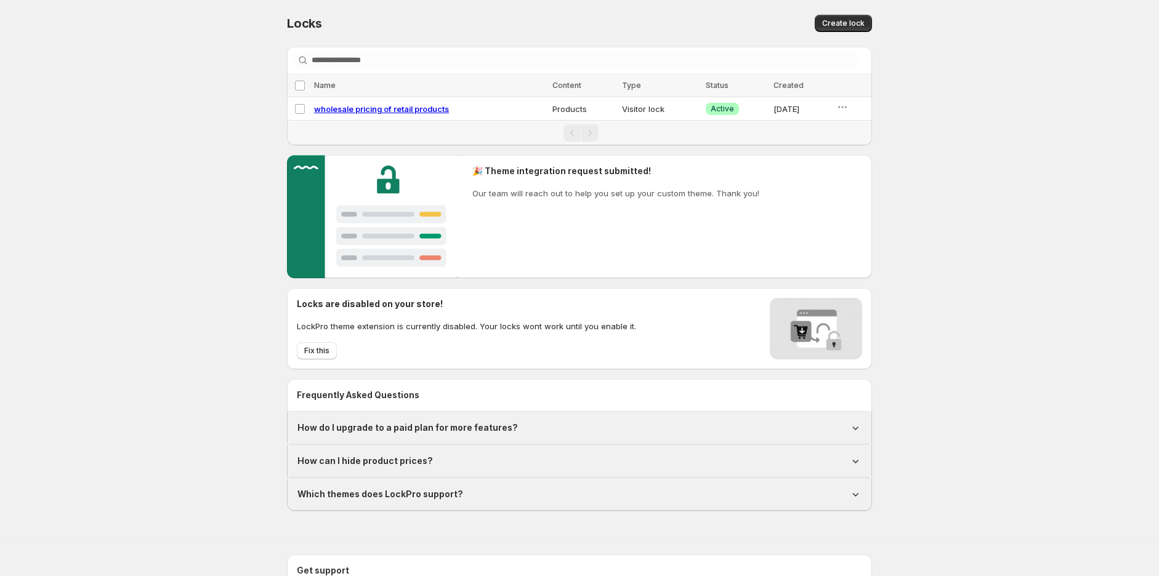 Image resolution: width=1159 pixels, height=576 pixels. I want to click on nav: Pagination, so click(580, 132).